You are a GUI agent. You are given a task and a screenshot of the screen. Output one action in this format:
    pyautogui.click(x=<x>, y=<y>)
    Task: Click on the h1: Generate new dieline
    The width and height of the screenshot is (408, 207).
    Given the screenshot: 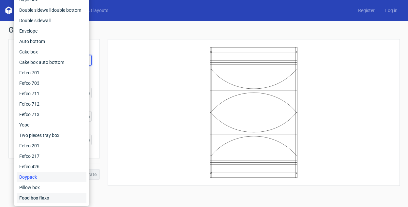 What is the action you would take?
    pyautogui.click(x=204, y=30)
    